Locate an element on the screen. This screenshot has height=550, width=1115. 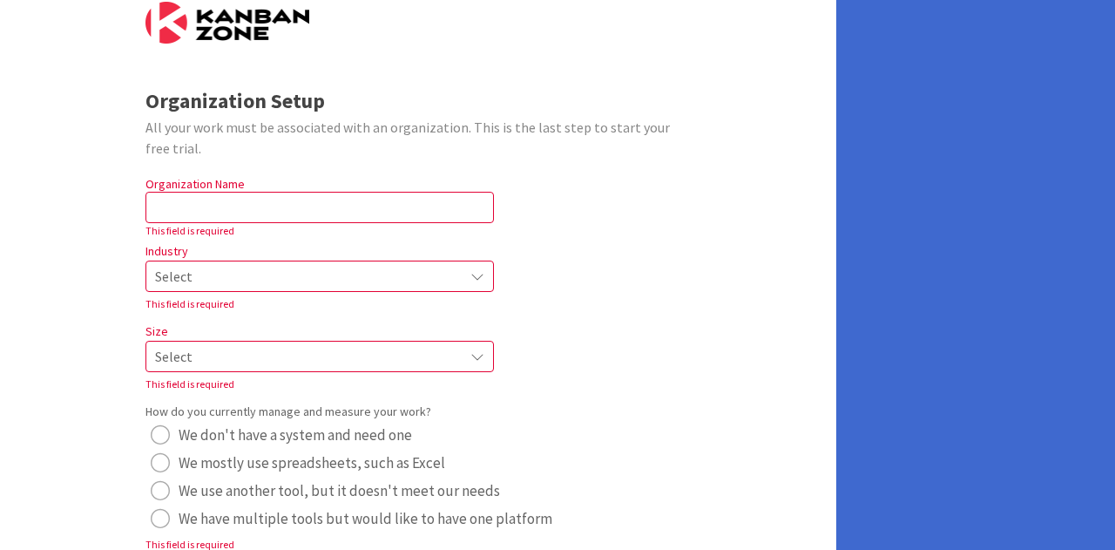
div: This field is required is located at coordinates (320, 231).